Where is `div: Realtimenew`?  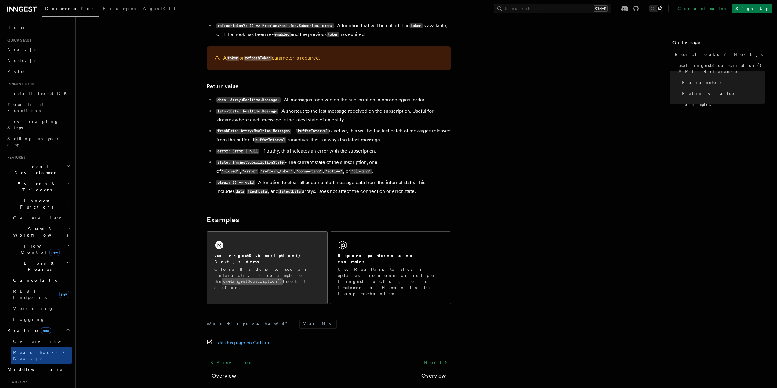 div: Realtimenew is located at coordinates (38, 350).